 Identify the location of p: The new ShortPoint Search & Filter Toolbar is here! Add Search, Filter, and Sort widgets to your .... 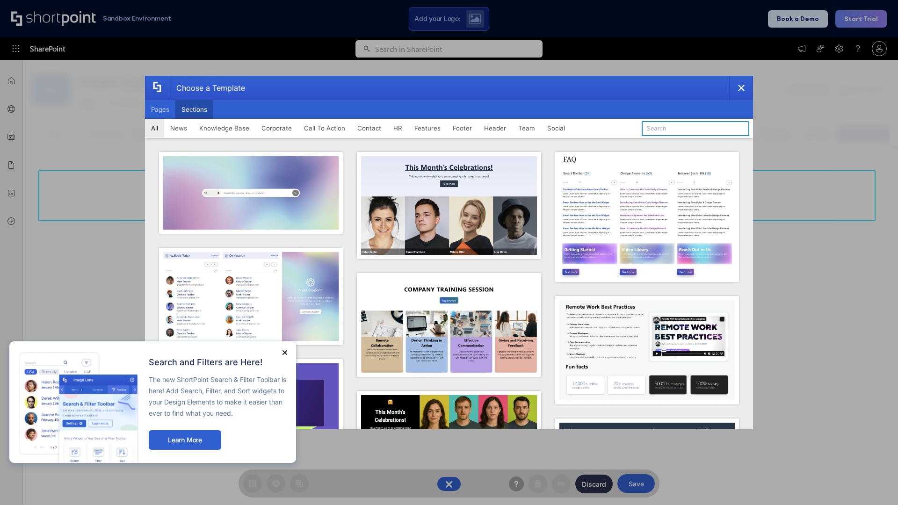
(218, 397).